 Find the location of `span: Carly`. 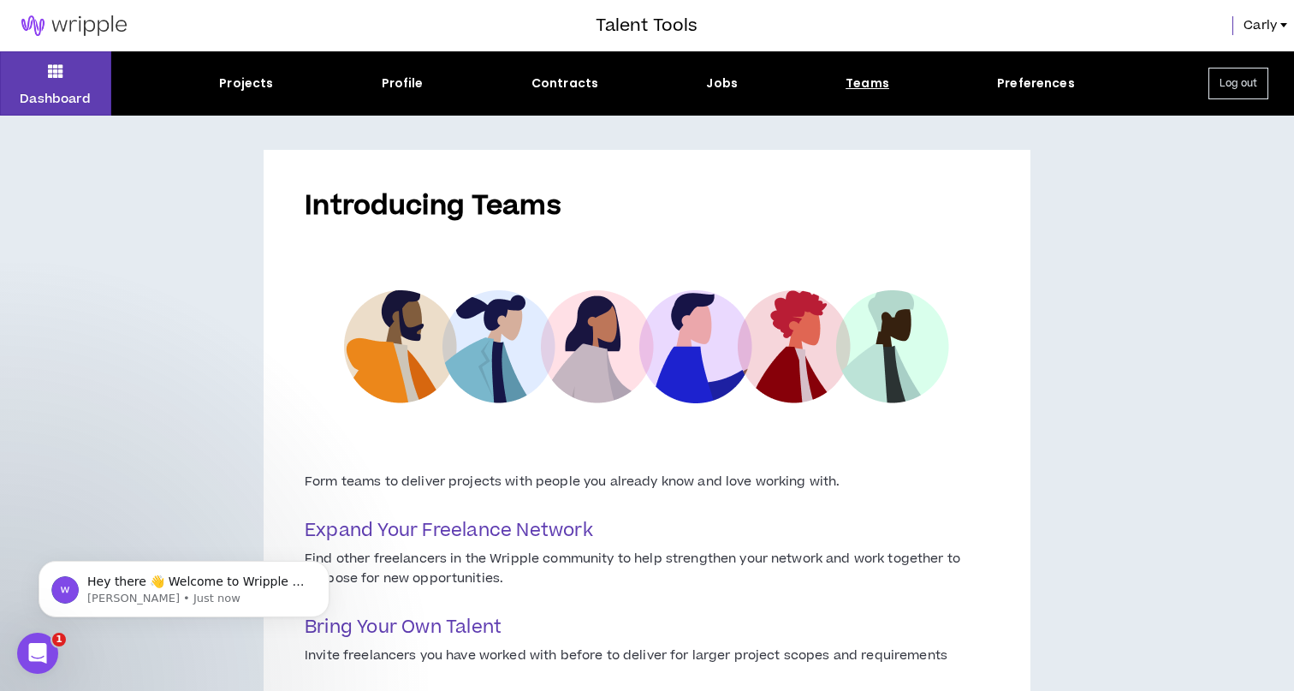

span: Carly is located at coordinates (1260, 26).